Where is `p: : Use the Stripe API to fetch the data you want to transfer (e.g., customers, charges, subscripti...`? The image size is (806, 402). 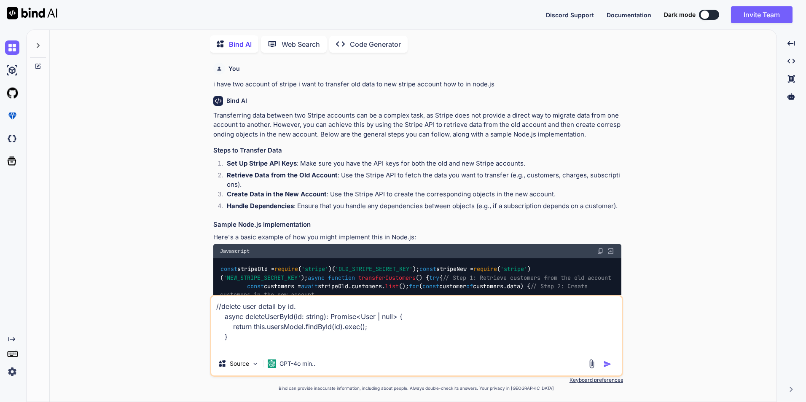
p: : Use the Stripe API to fetch the data you want to transfer (e.g., customers, charges, subscripti... is located at coordinates (424, 180).